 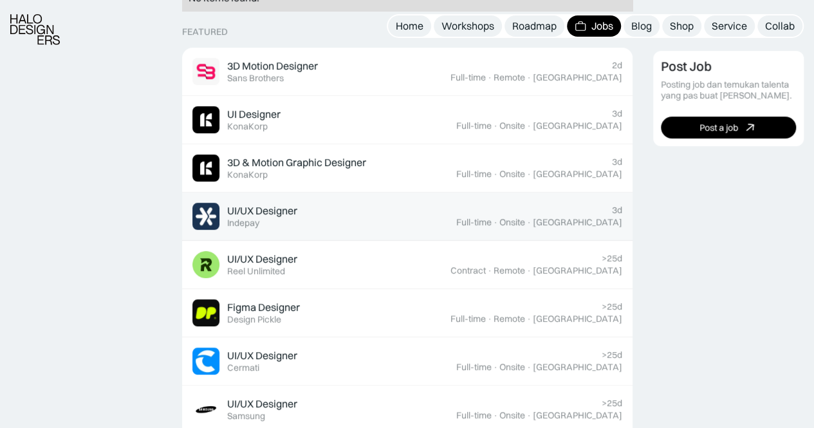 What do you see at coordinates (468, 270) in the screenshot?
I see `div: Contract` at bounding box center [468, 270].